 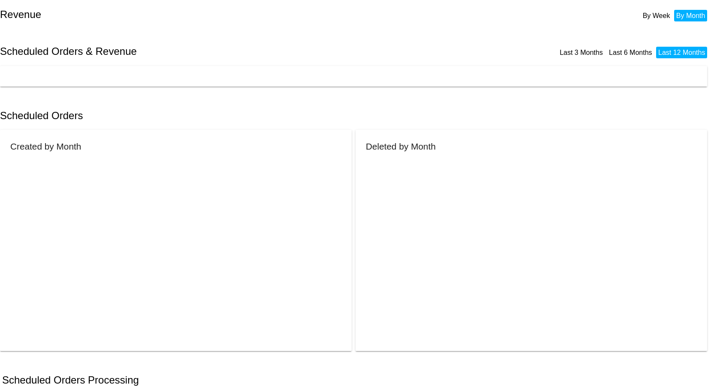 I want to click on h2: Deleted by Month, so click(x=401, y=146).